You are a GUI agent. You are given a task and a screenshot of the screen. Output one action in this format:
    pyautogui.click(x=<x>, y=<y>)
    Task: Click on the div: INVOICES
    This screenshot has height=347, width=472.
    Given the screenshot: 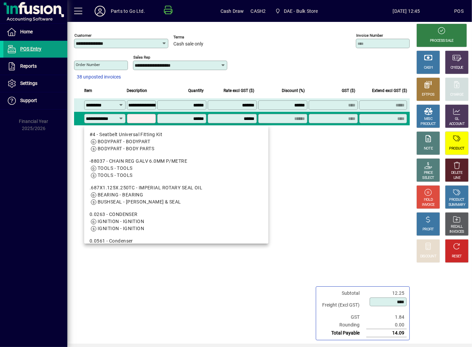 What is the action you would take?
    pyautogui.click(x=456, y=232)
    